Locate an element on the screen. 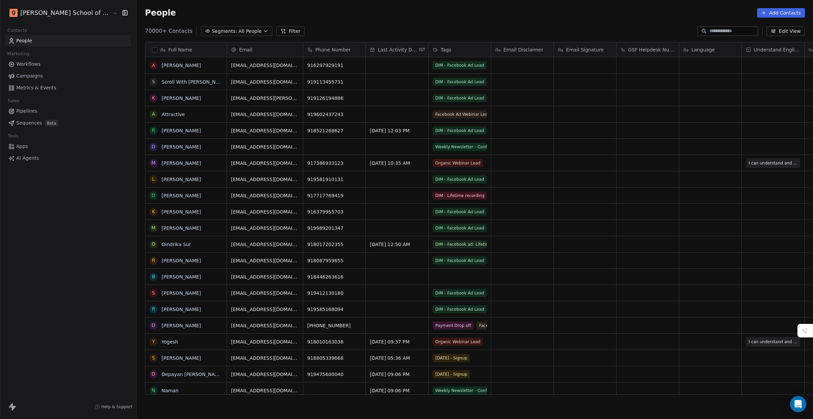 Image resolution: width=813 pixels, height=419 pixels. a: Oindrika Sur is located at coordinates (176, 245).